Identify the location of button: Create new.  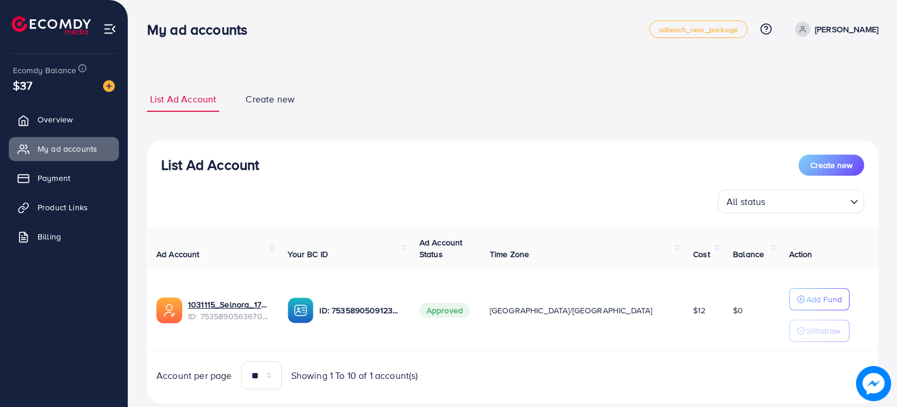
(832, 165).